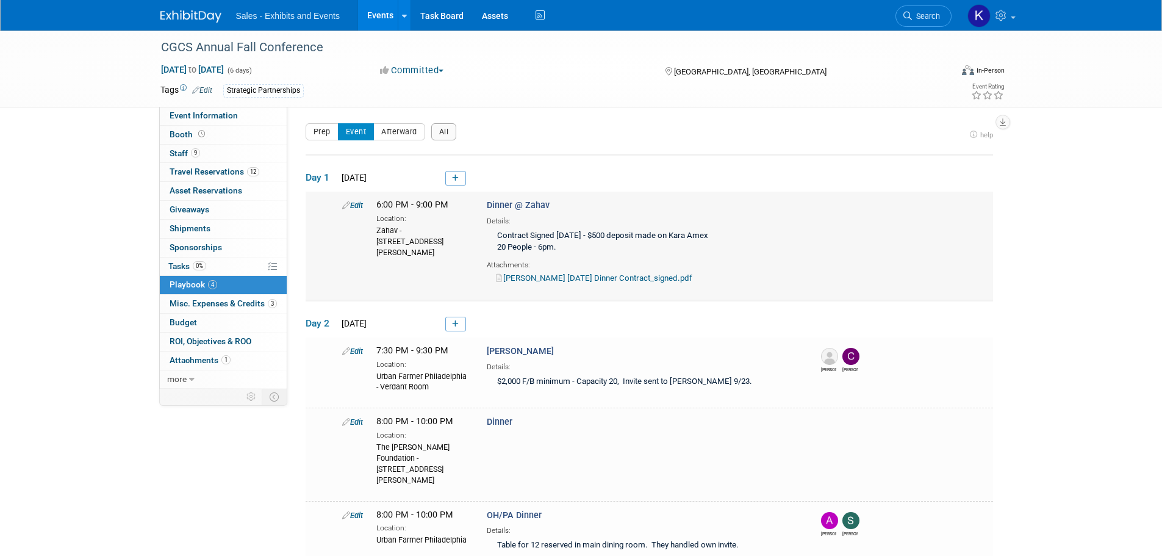 The image size is (1162, 556). I want to click on span: Day 1, so click(321, 177).